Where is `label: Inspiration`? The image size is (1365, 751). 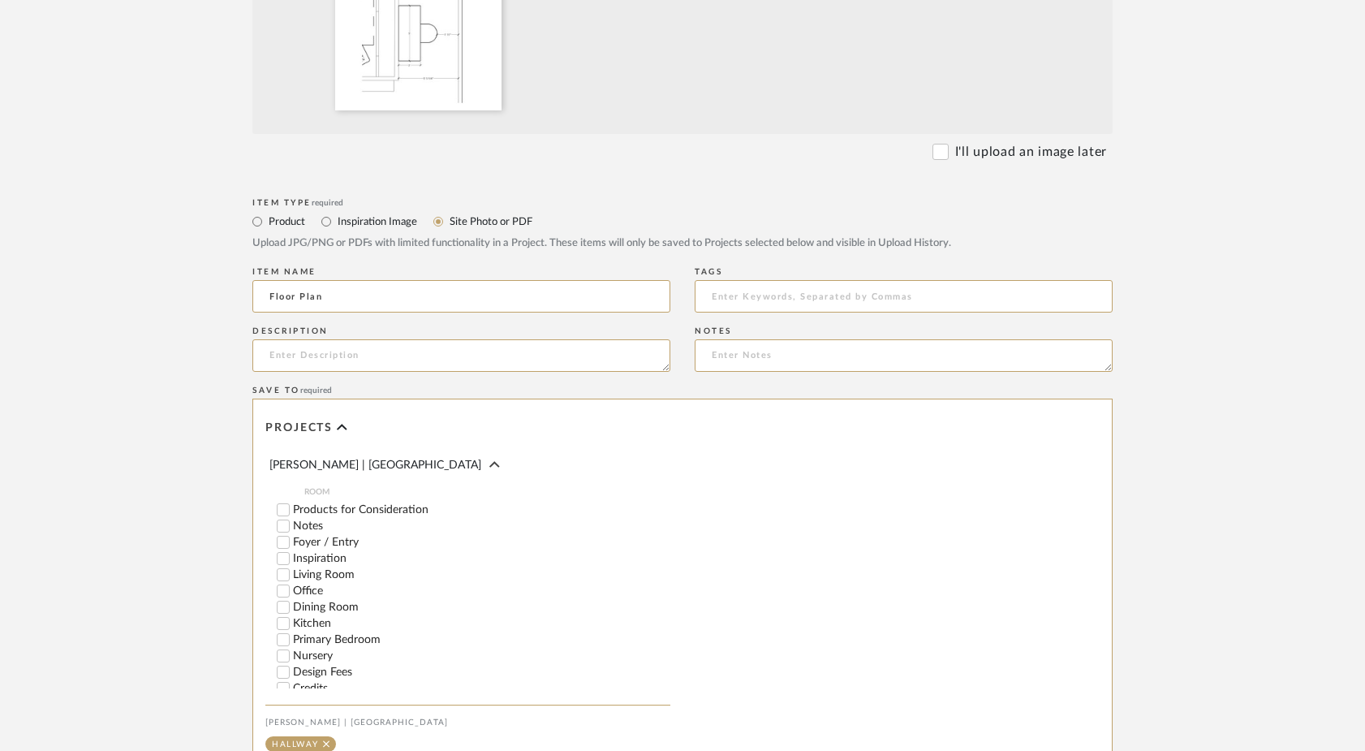 label: Inspiration is located at coordinates (481, 558).